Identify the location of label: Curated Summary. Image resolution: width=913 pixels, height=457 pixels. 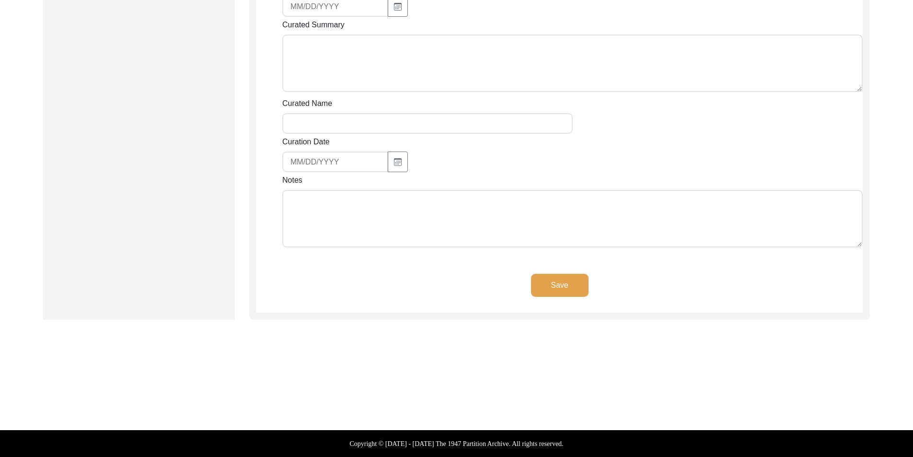
(313, 25).